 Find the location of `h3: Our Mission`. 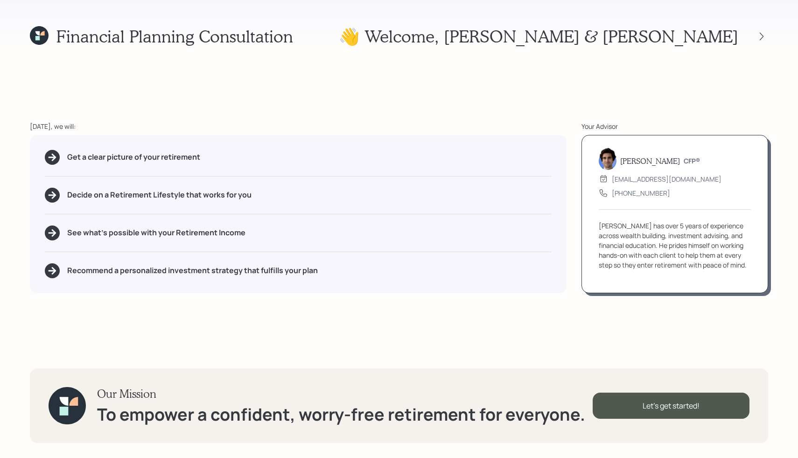

h3: Our Mission is located at coordinates (341, 393).